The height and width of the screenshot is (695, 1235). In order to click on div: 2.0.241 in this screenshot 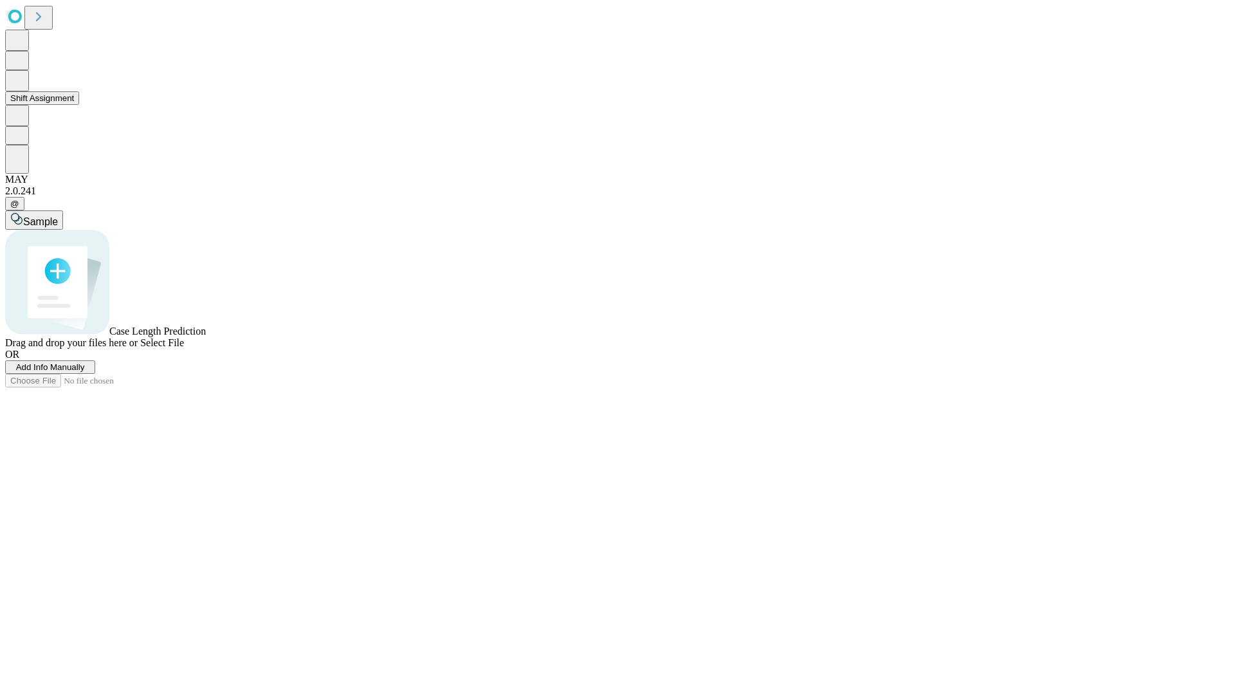, I will do `click(618, 191)`.